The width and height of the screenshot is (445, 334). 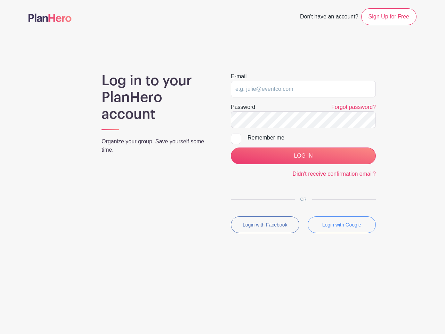 I want to click on small: Login with Google, so click(x=342, y=225).